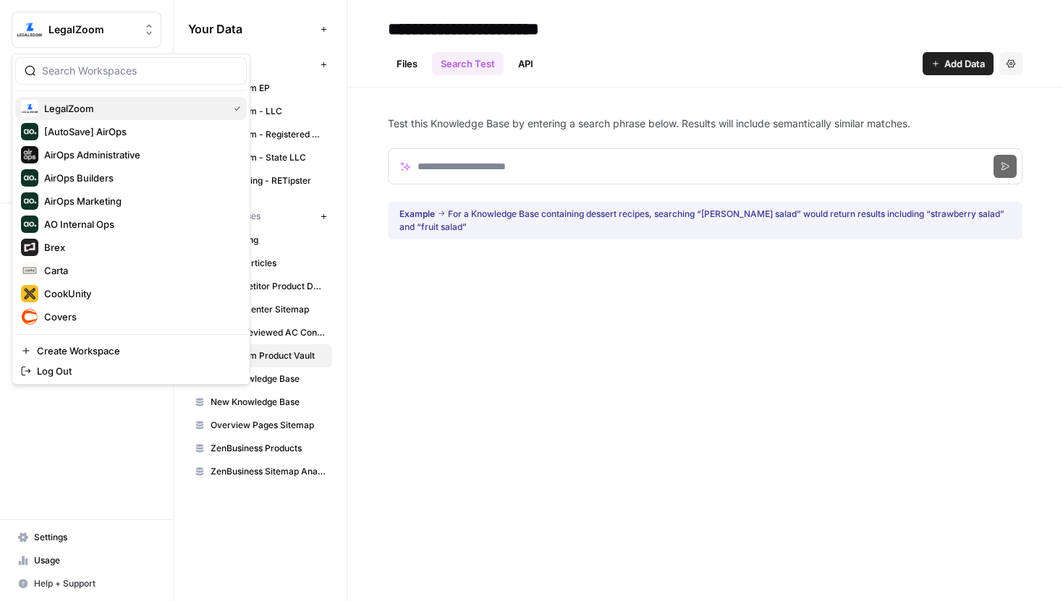 Image resolution: width=1063 pixels, height=601 pixels. What do you see at coordinates (260, 240) in the screenshot?
I see `a: AC Briefing` at bounding box center [260, 240].